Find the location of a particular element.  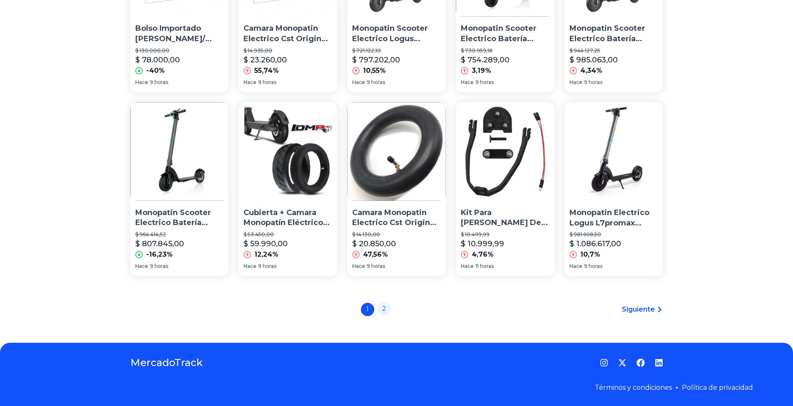

a: Instagram is located at coordinates (604, 363).